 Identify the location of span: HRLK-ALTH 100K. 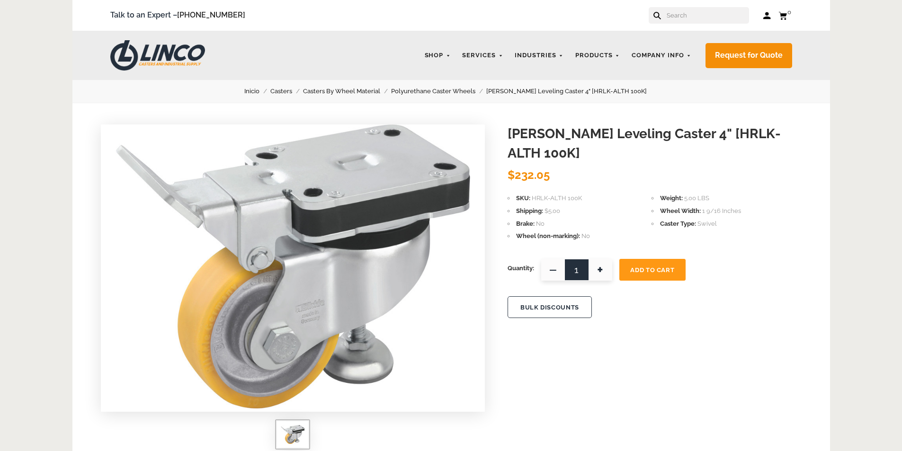
(557, 198).